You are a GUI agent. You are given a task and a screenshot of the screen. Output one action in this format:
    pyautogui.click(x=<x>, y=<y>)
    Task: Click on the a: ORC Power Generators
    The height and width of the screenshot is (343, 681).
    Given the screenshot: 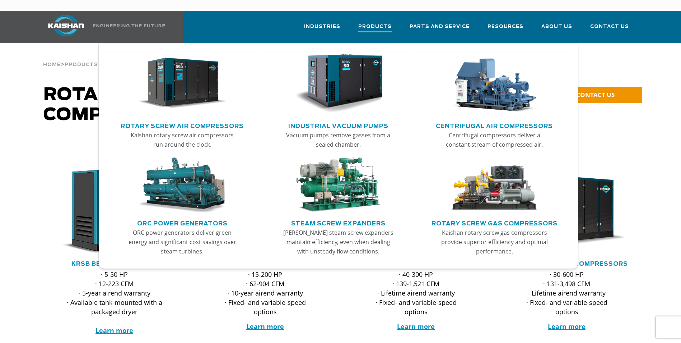 What is the action you would take?
    pyautogui.click(x=182, y=222)
    